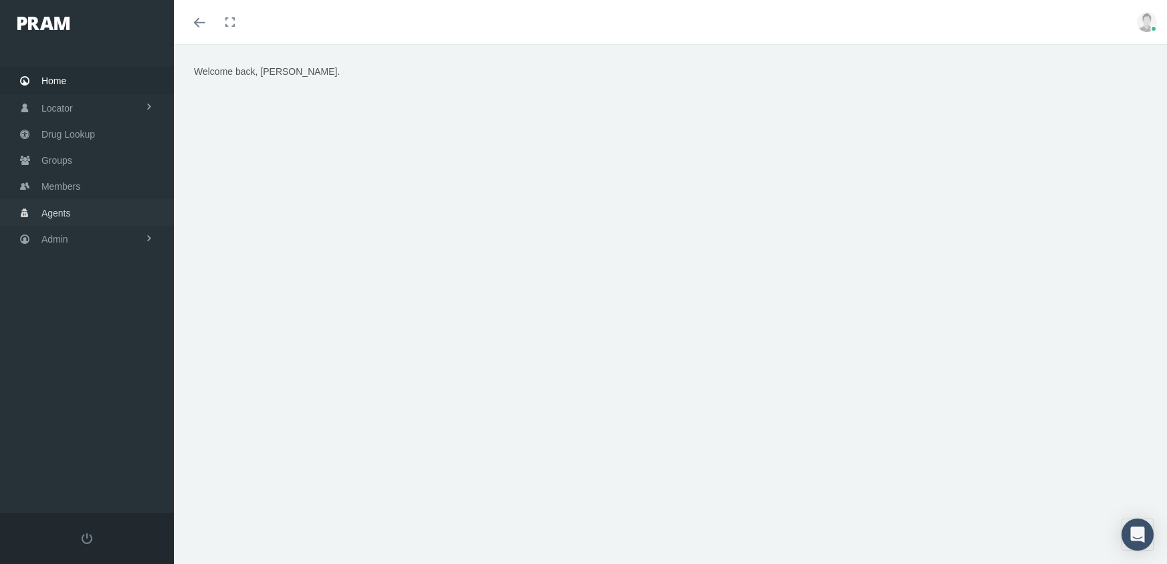  I want to click on img: user-placeholder.jpg, so click(1147, 22).